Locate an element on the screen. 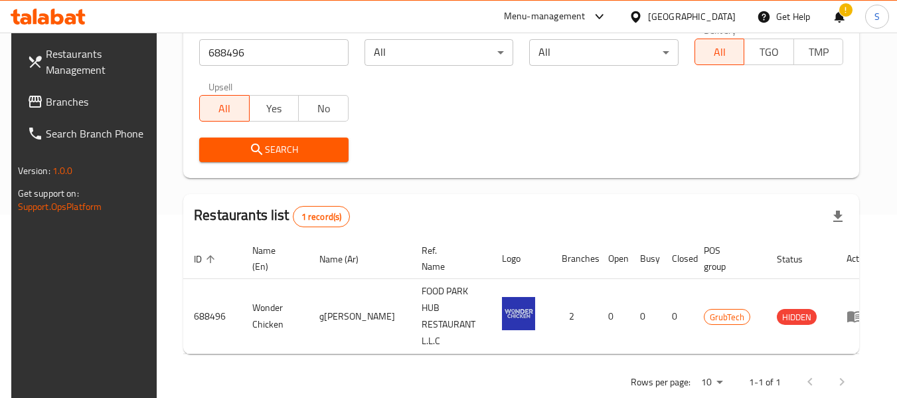 This screenshot has width=897, height=398. h2: Restaurants list is located at coordinates (272, 216).